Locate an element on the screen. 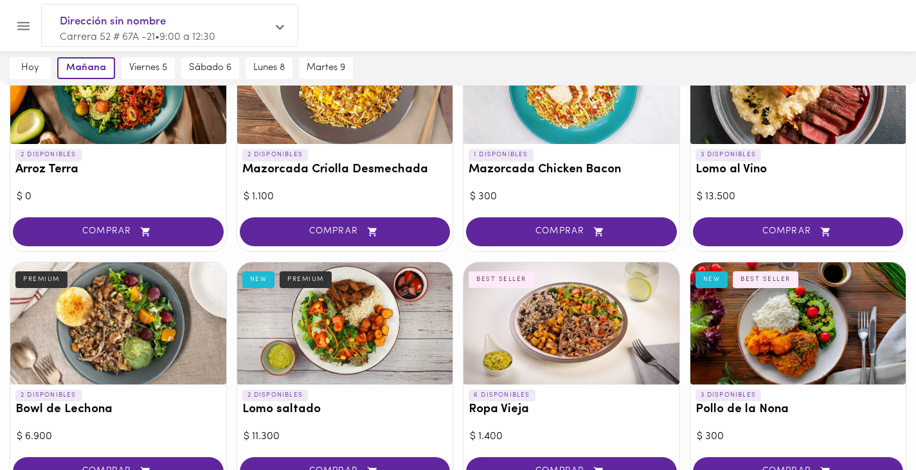 The height and width of the screenshot is (470, 916). div: $ 11.300 is located at coordinates (345, 436).